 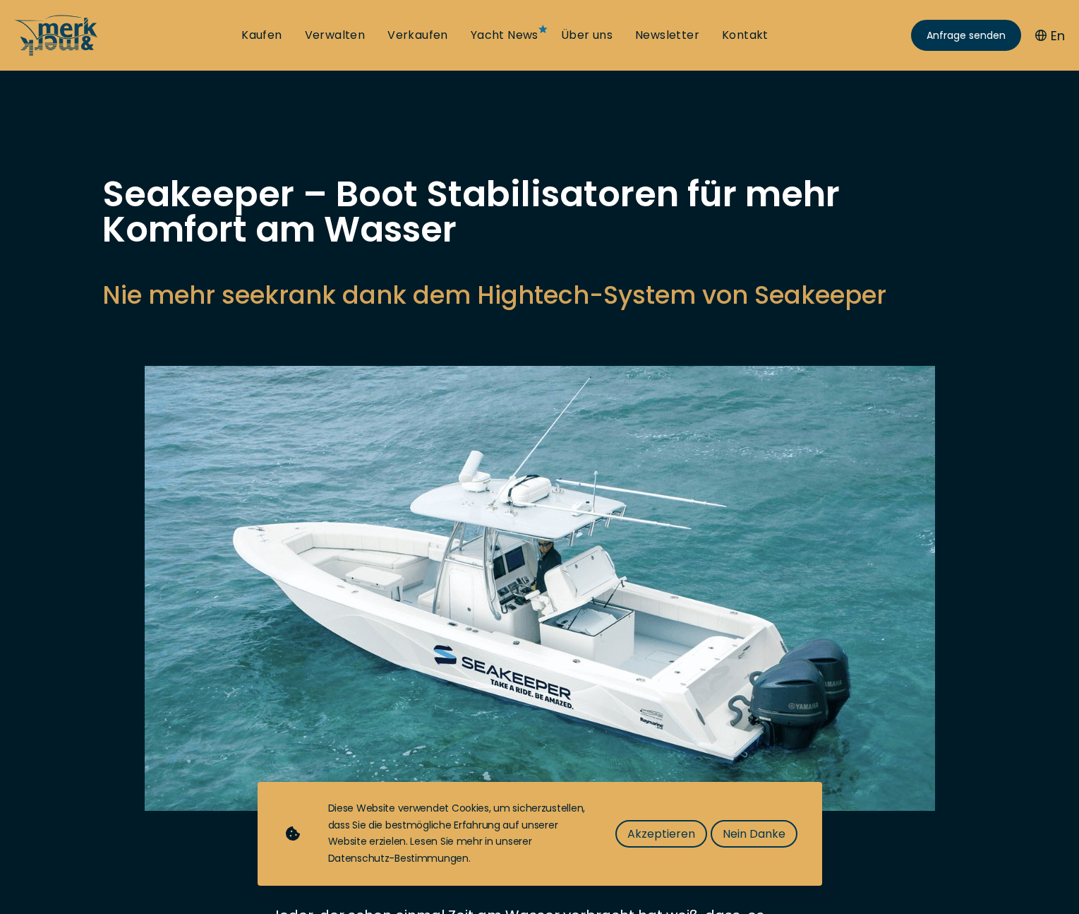 What do you see at coordinates (966, 35) in the screenshot?
I see `a: Anfrage senden` at bounding box center [966, 35].